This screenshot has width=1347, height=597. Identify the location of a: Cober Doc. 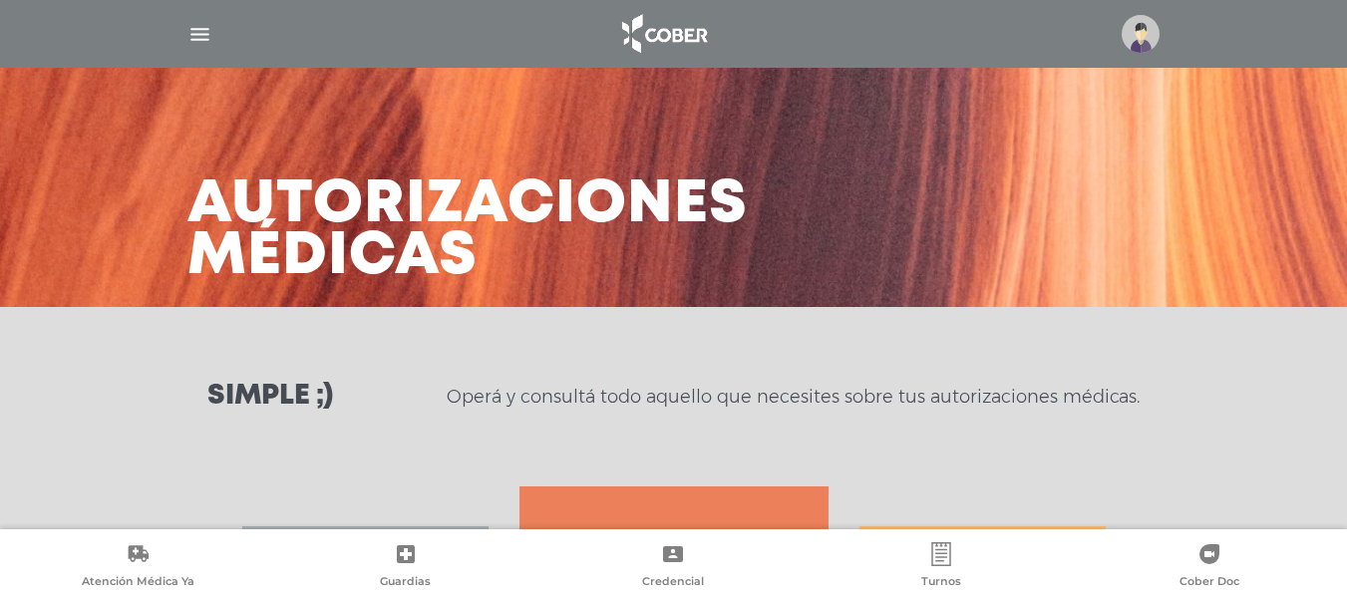
(1209, 567).